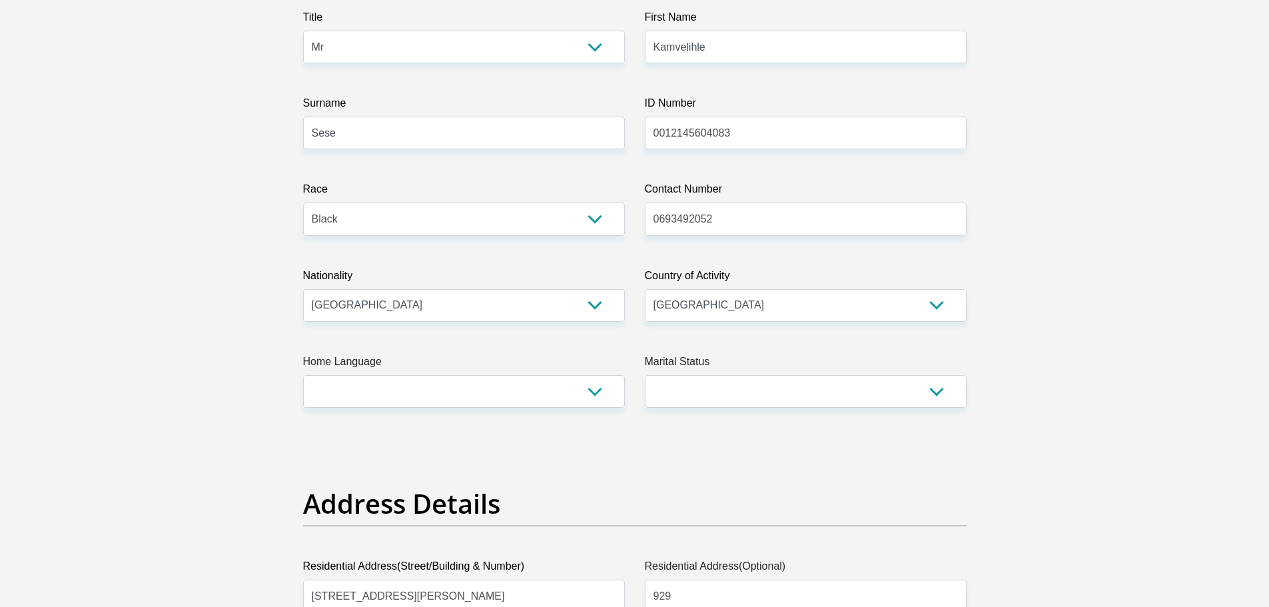  I want to click on label: Home Language, so click(464, 364).